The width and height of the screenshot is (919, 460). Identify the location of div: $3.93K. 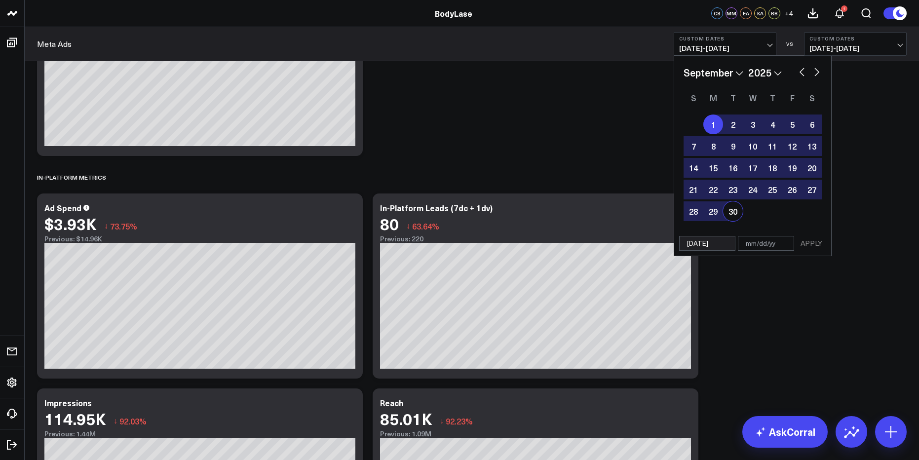
(71, 224).